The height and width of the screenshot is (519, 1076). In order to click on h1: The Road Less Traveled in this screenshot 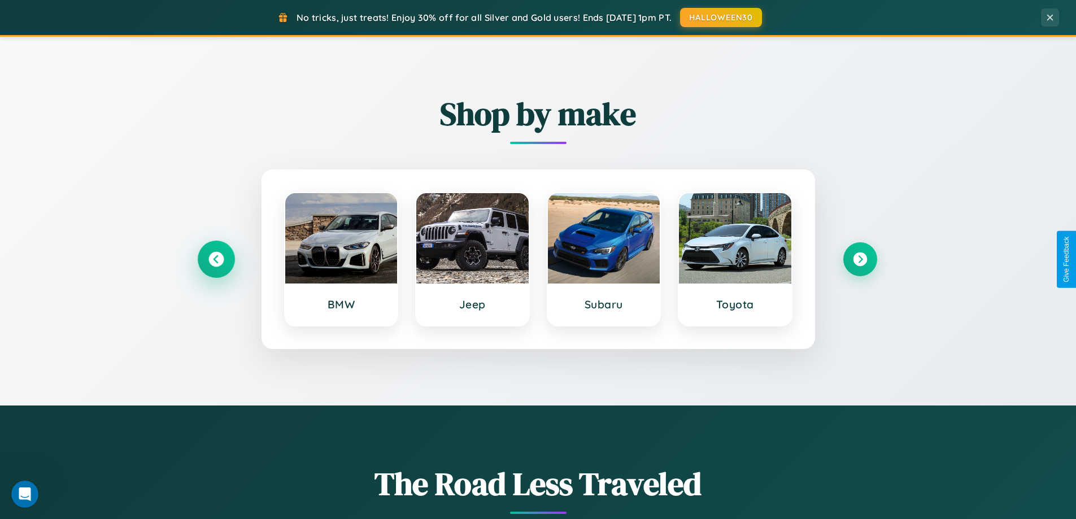, I will do `click(538, 484)`.